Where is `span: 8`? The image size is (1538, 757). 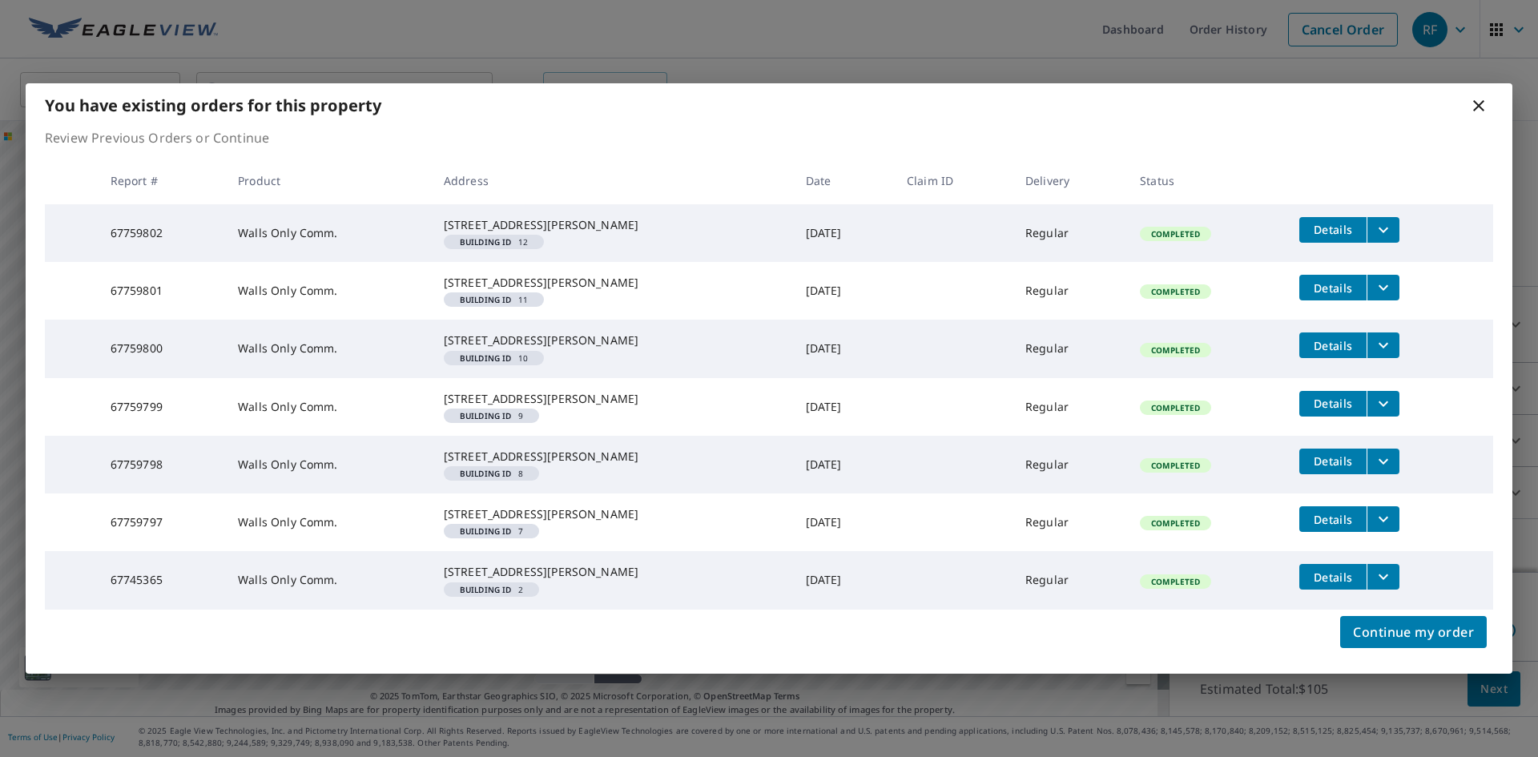 span: 8 is located at coordinates (491, 474).